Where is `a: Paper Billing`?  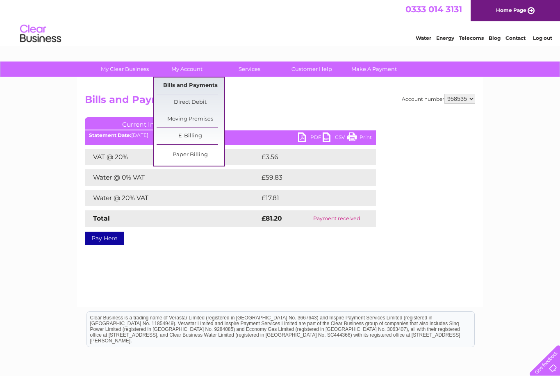
a: Paper Billing is located at coordinates (190, 155).